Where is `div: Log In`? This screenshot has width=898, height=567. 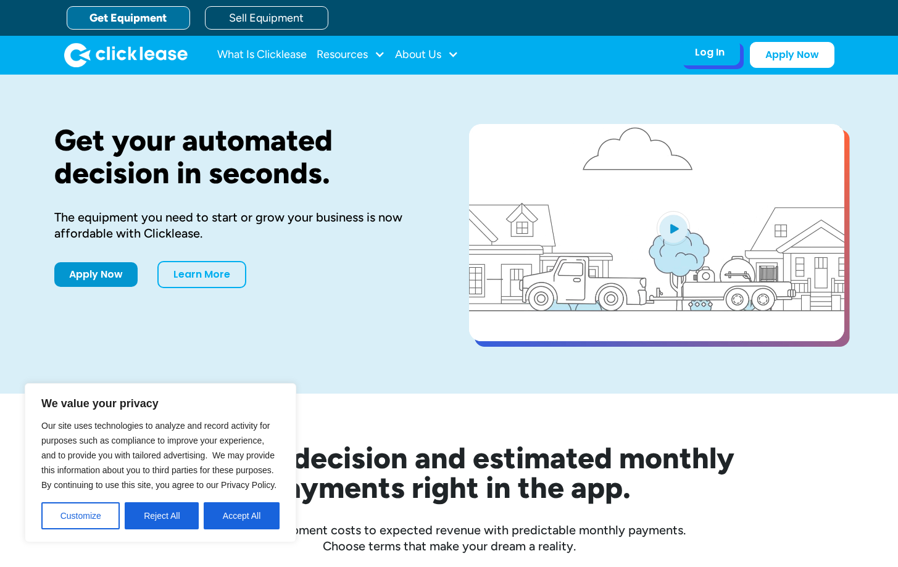 div: Log In is located at coordinates (710, 52).